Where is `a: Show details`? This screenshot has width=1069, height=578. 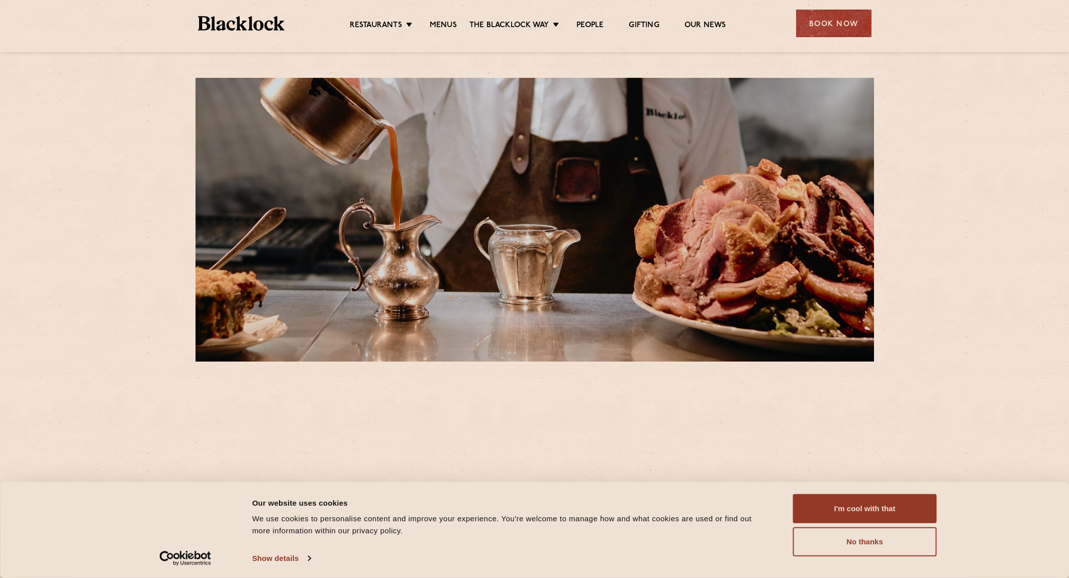 a: Show details is located at coordinates (281, 559).